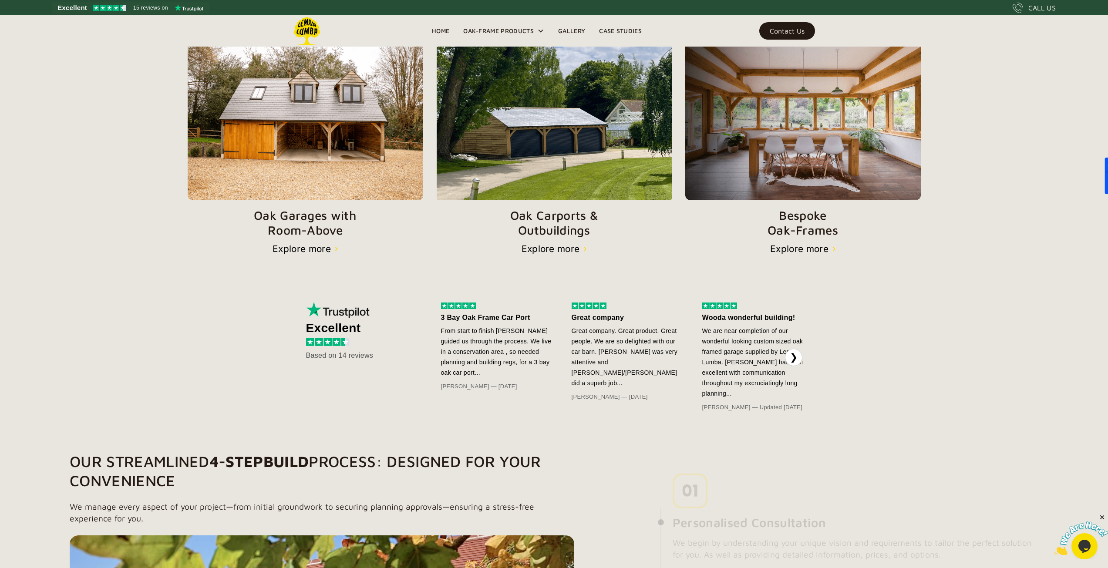 Image resolution: width=1108 pixels, height=568 pixels. Describe the element at coordinates (759, 362) in the screenshot. I see `div: We are near completion of our wonderful looking custom sized oak framed garage supplied by Lemon ...` at that location.